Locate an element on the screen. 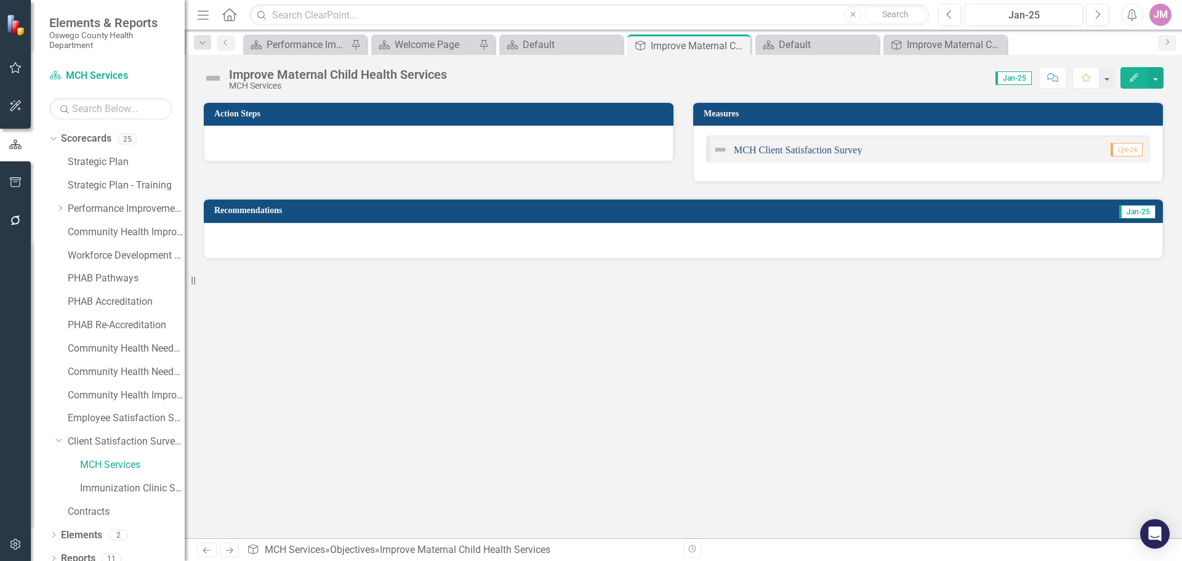  a: PHAB Re-Accreditation is located at coordinates (126, 325).